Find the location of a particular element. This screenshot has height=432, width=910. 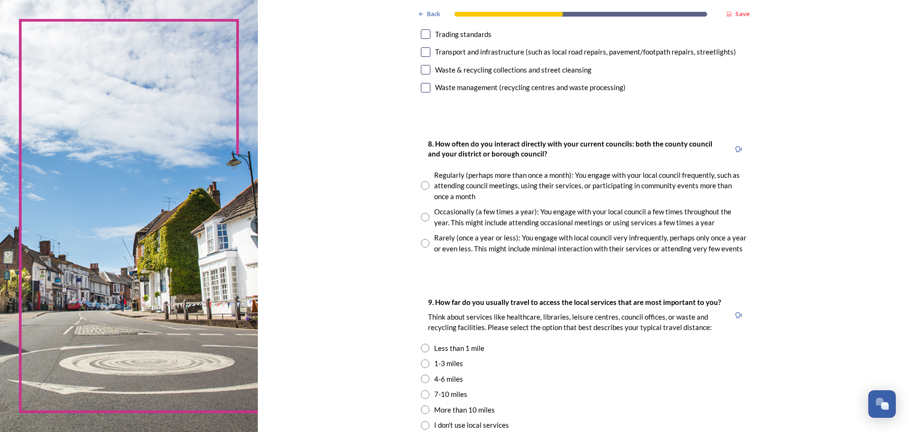

div: I don't use local services is located at coordinates (472, 425).